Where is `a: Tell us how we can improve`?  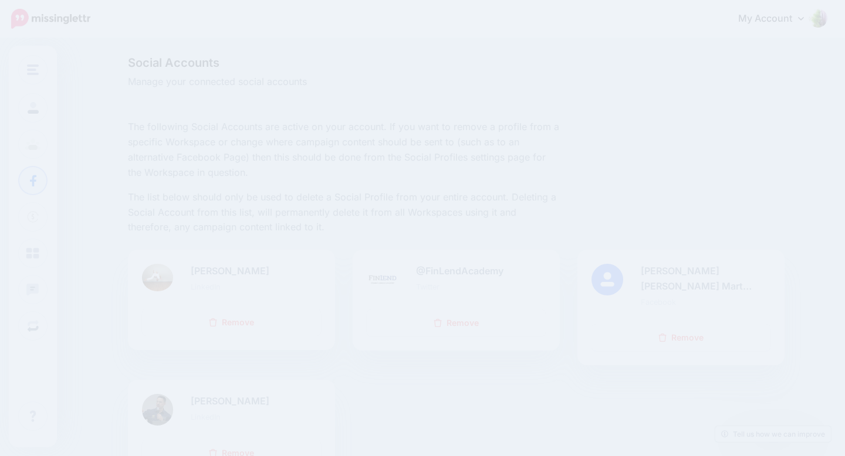 a: Tell us how we can improve is located at coordinates (773, 434).